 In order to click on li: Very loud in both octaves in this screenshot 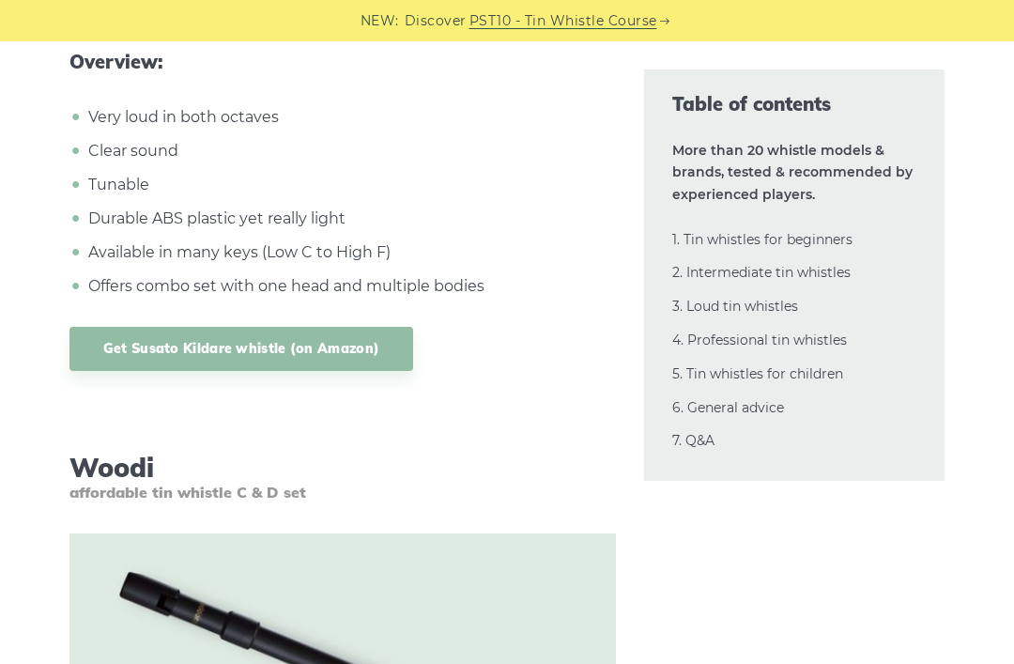, I will do `click(350, 117)`.